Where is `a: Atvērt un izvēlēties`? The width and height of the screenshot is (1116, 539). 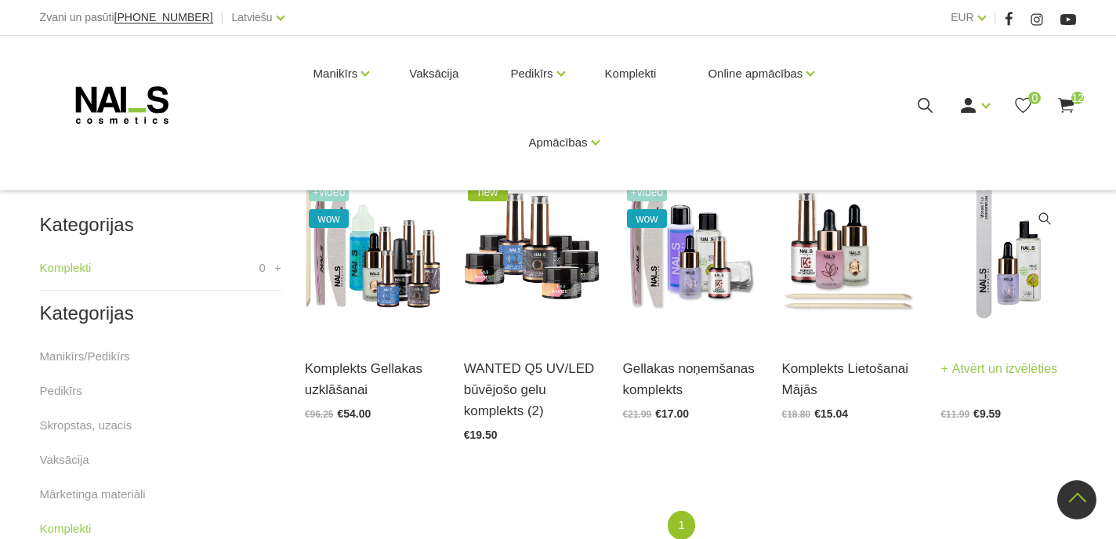 a: Atvērt un izvēlēties is located at coordinates (999, 369).